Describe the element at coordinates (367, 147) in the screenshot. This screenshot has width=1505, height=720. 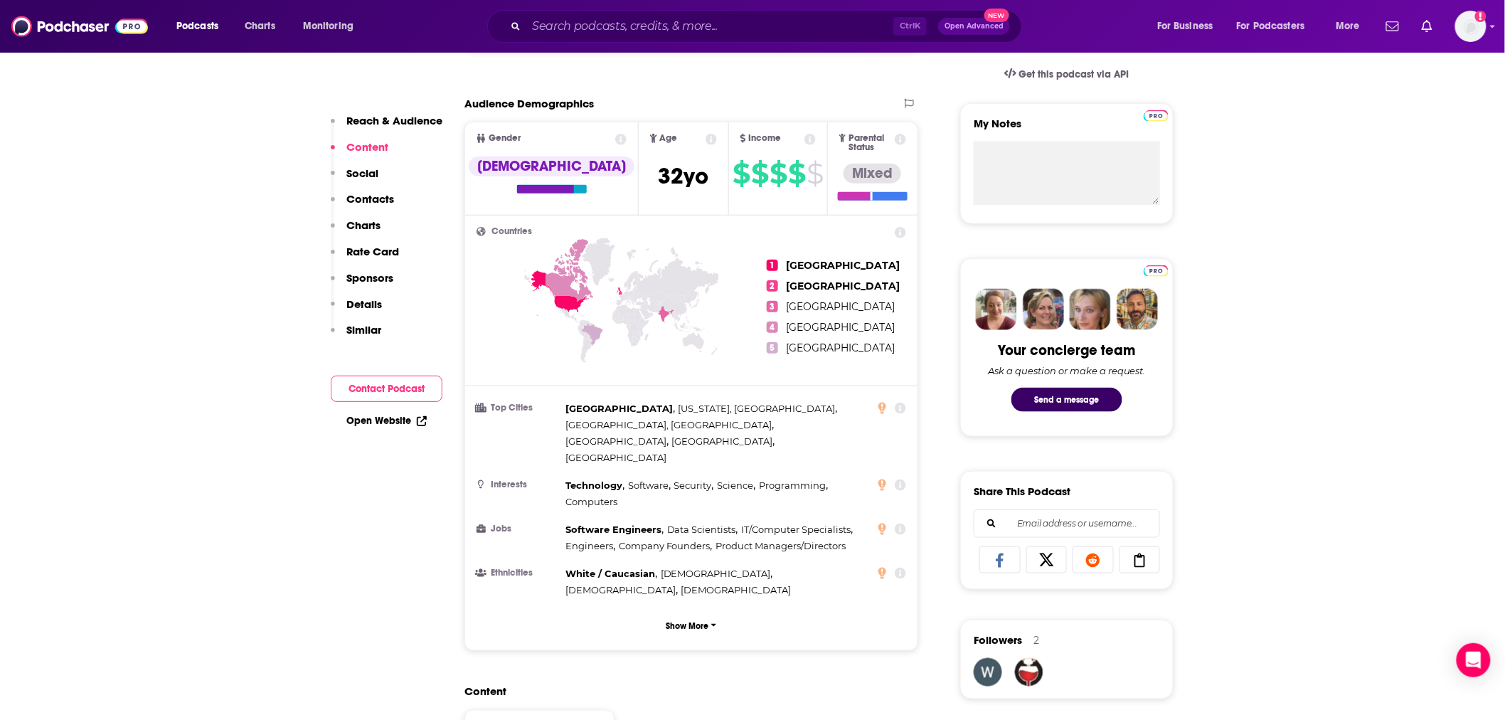
I see `p: Content` at that location.